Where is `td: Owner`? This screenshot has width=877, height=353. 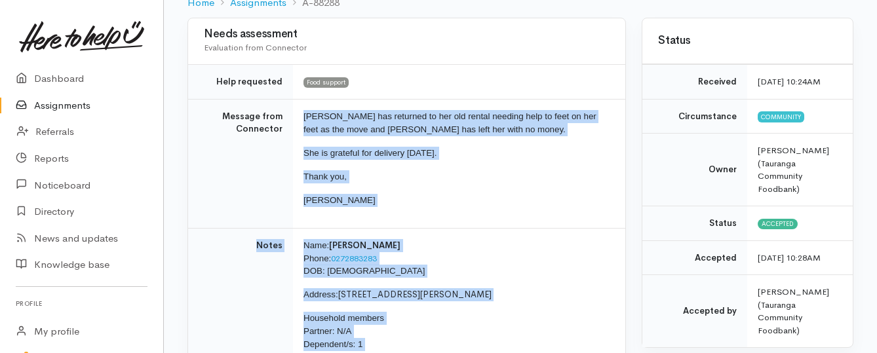
td: Owner is located at coordinates (695, 170).